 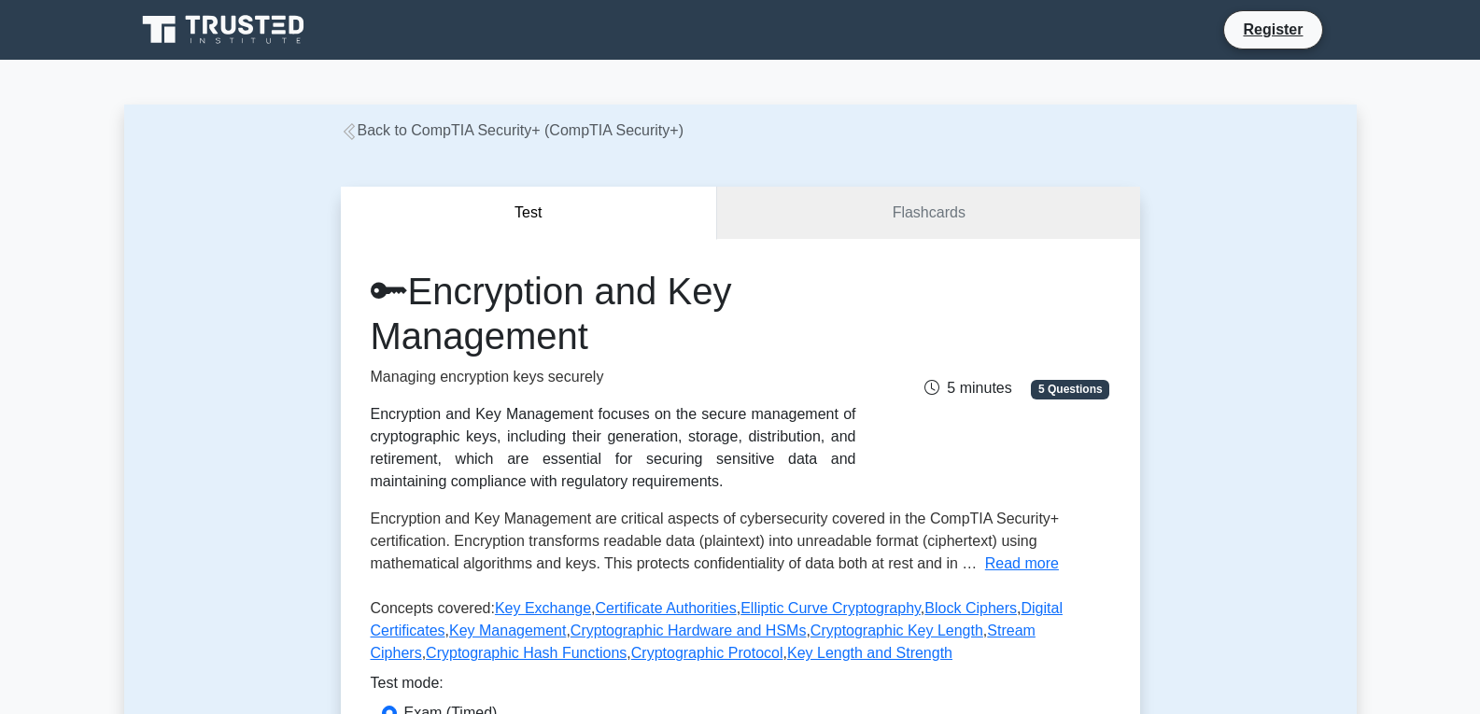 What do you see at coordinates (1070, 389) in the screenshot?
I see `span: 5 Questions` at bounding box center [1070, 389].